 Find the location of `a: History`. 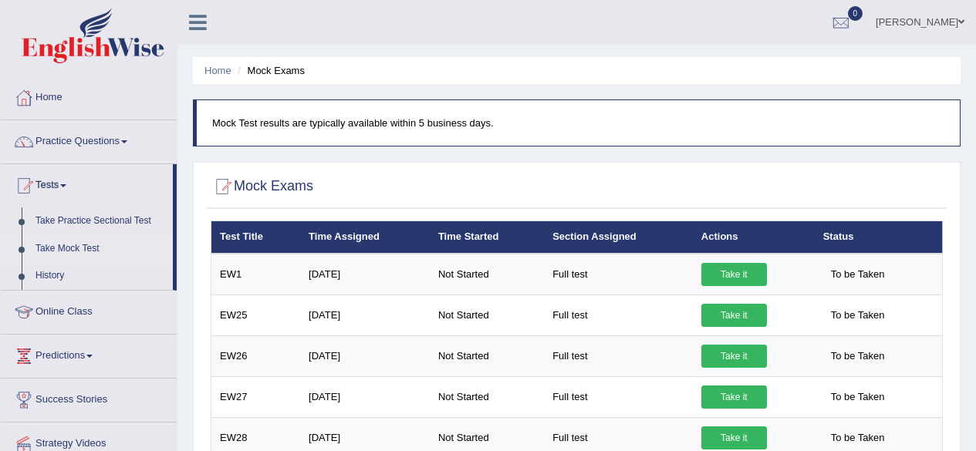

a: History is located at coordinates (100, 276).